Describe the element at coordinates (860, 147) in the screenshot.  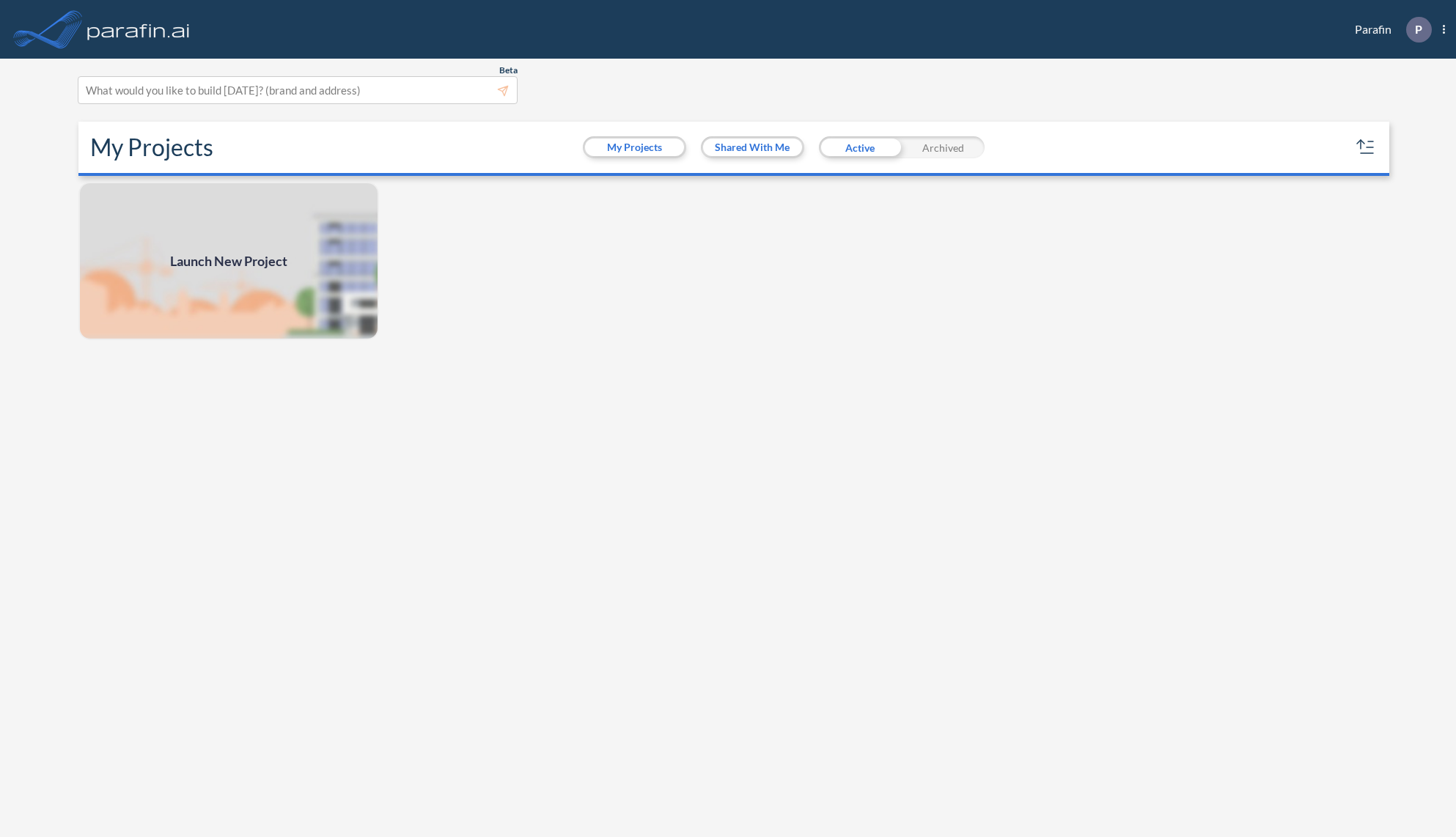
I see `div: Active` at that location.